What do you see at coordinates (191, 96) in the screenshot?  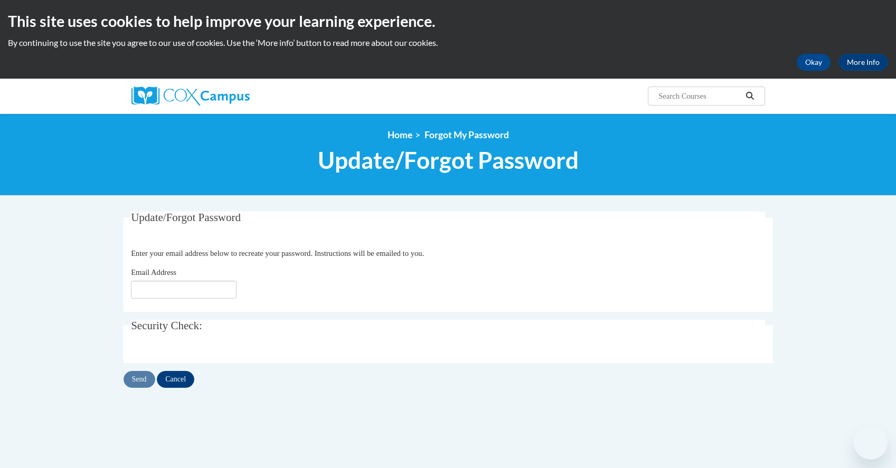 I see `img: Cox Campus` at bounding box center [191, 96].